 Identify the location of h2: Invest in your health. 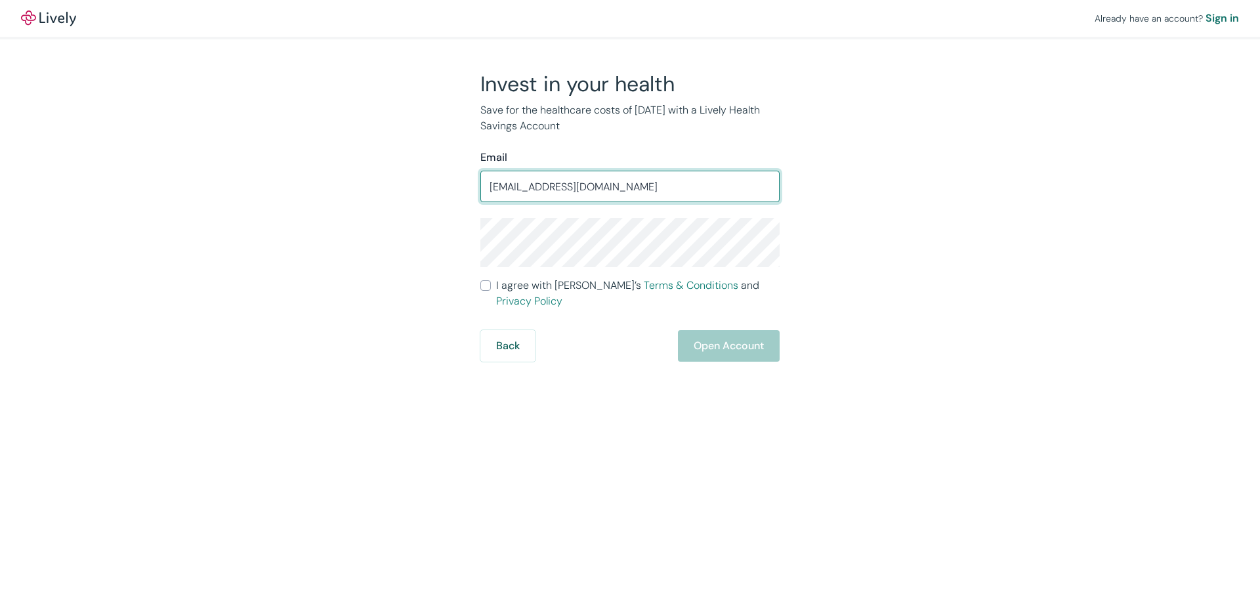
(630, 84).